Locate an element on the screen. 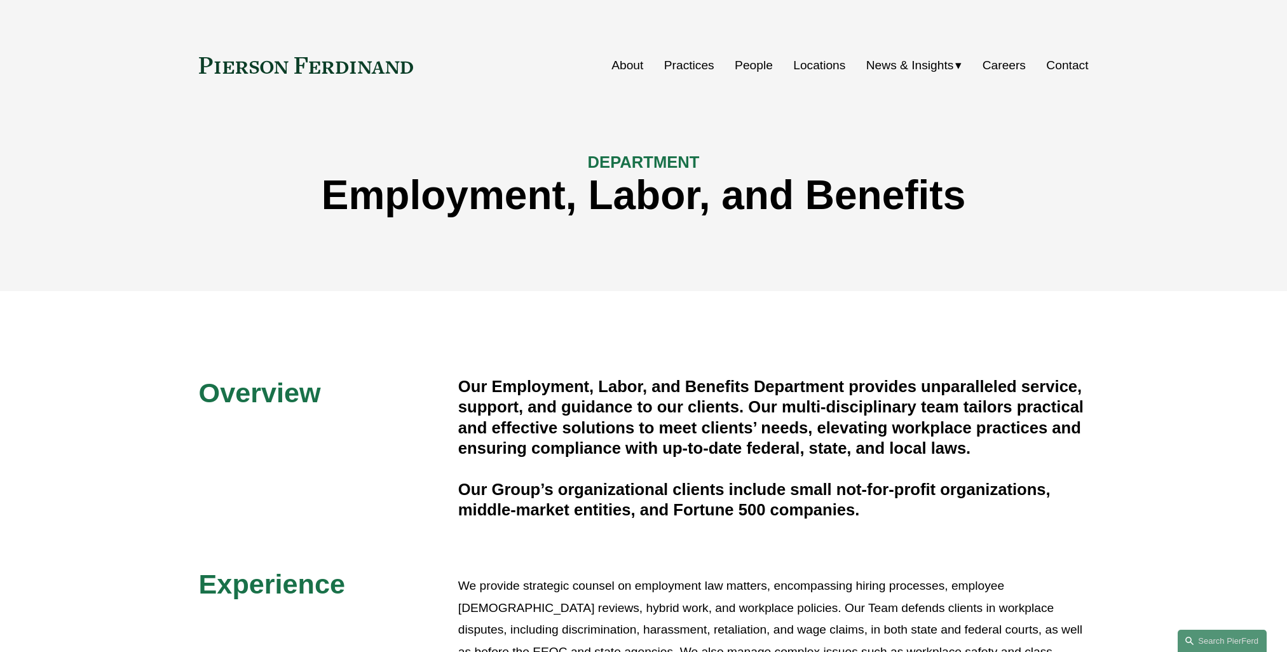 The width and height of the screenshot is (1287, 652). span: DEPARTMENT is located at coordinates (644, 162).